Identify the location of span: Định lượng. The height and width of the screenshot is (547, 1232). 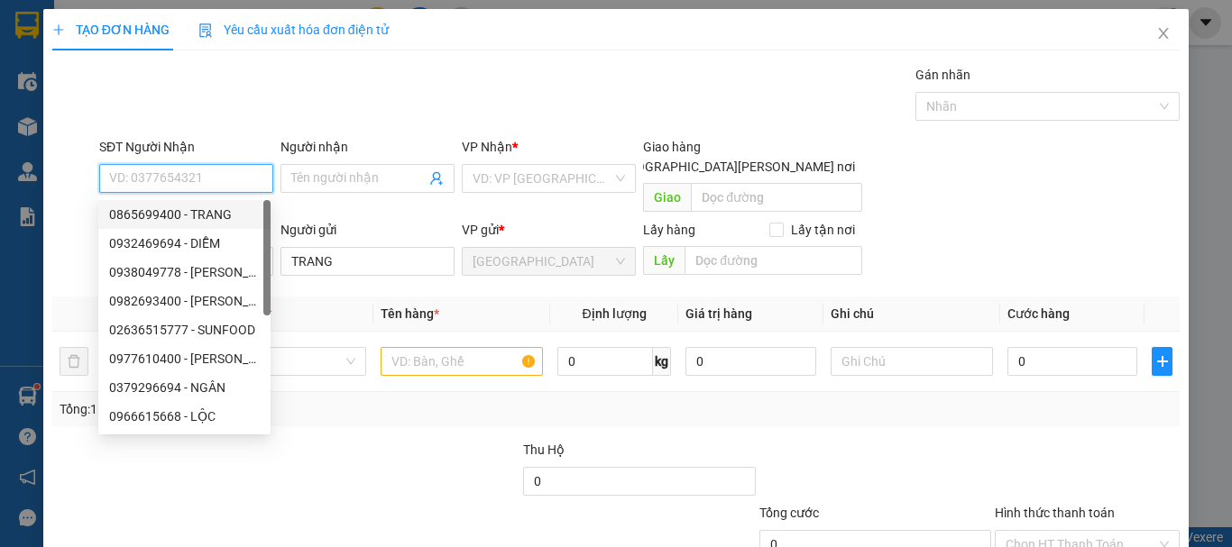
(613, 314).